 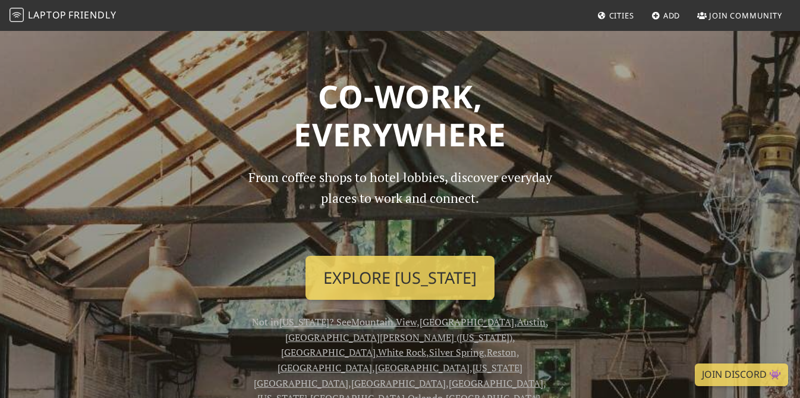 I want to click on a: Join Community, so click(x=739, y=15).